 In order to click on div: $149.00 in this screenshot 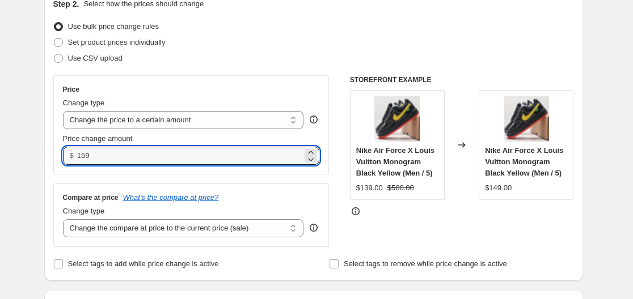, I will do `click(498, 188)`.